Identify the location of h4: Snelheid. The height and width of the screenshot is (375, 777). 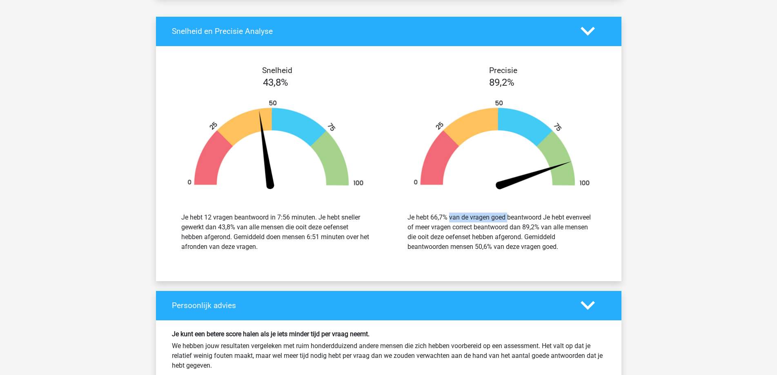
(277, 70).